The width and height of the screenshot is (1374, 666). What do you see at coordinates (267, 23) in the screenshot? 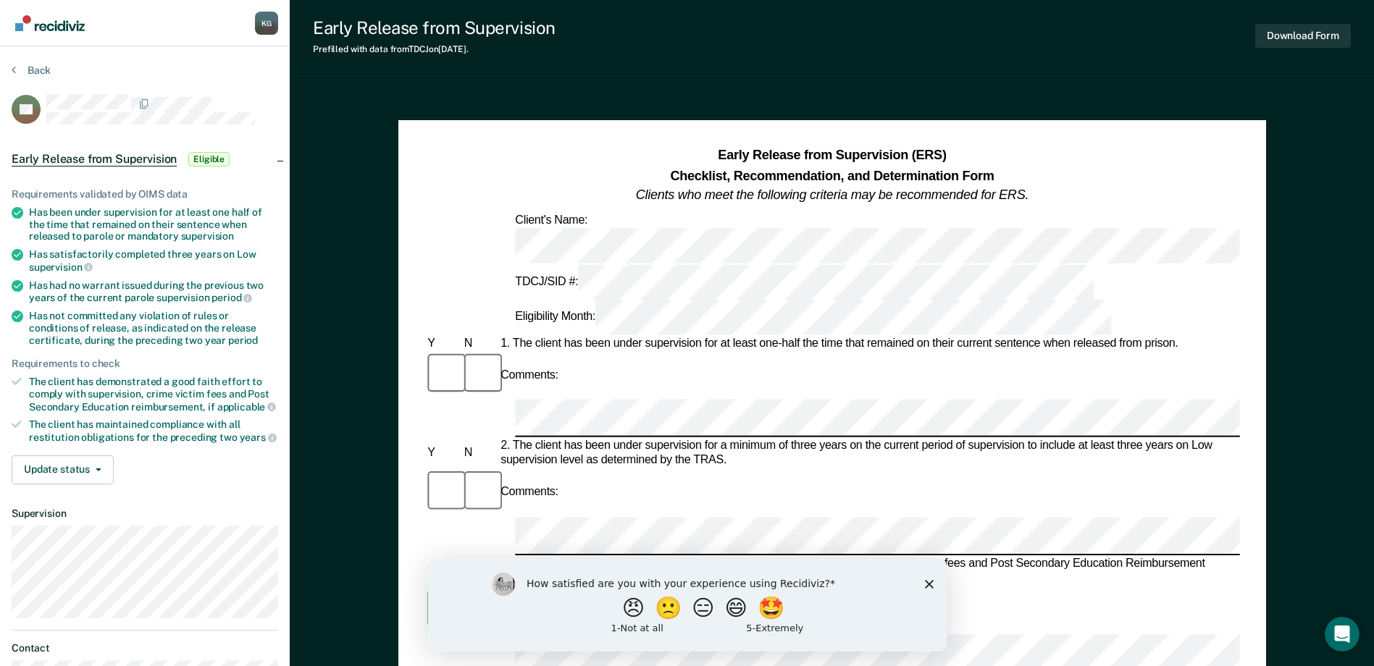
I see `div: K G` at bounding box center [267, 23].